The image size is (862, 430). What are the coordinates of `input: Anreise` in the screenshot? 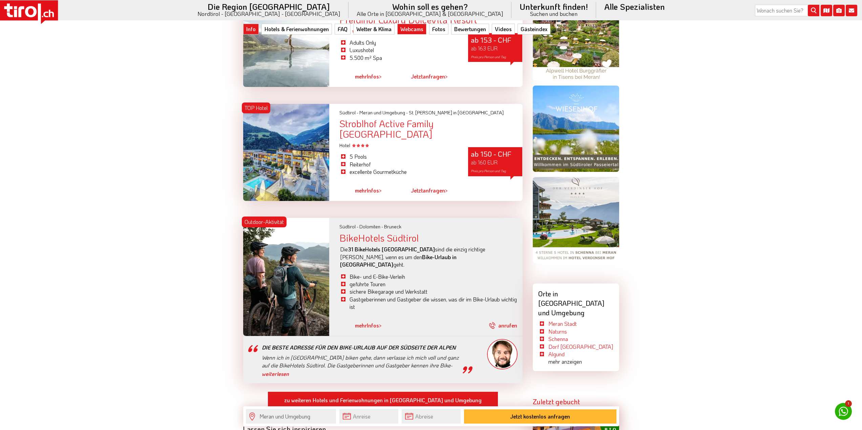 It's located at (369, 417).